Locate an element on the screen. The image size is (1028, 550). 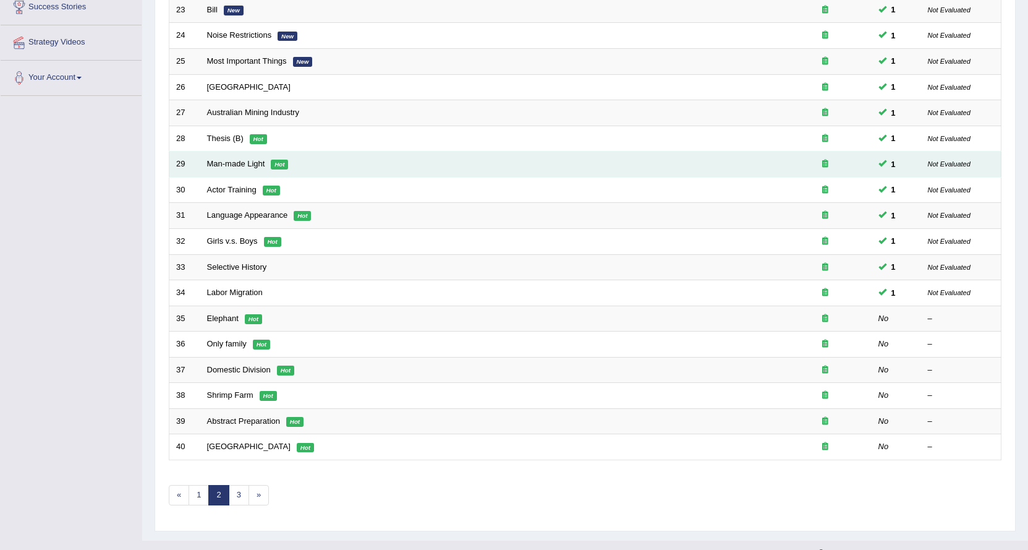
td: 36 is located at coordinates (185, 344).